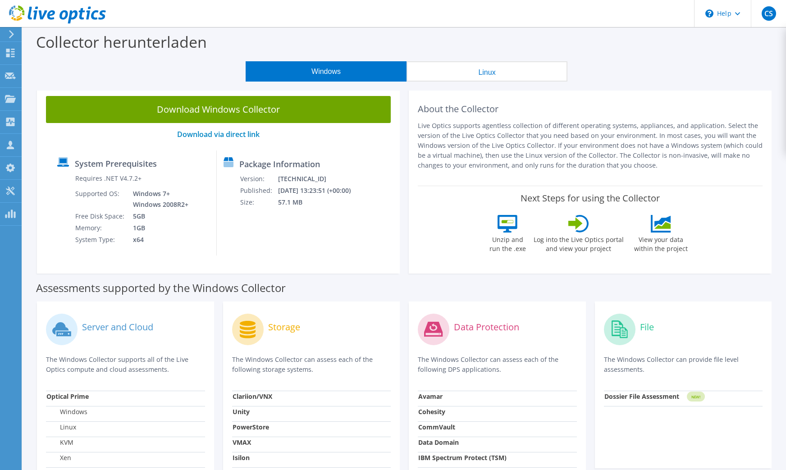  Describe the element at coordinates (118, 327) in the screenshot. I see `label: Server and Cloud` at that location.